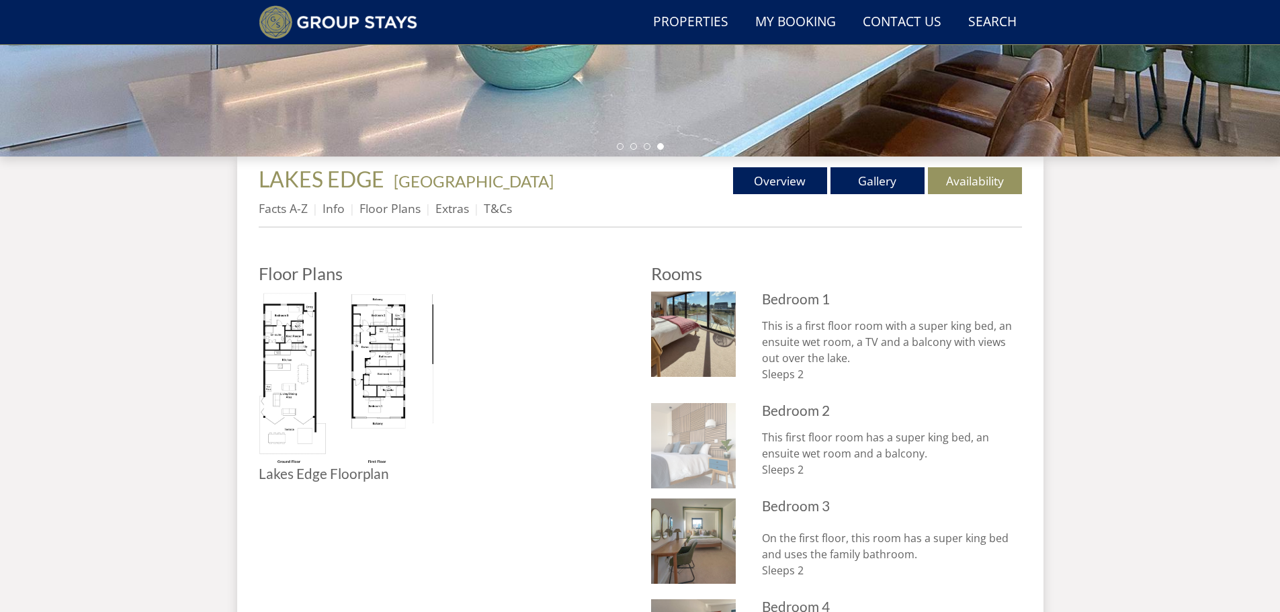 The height and width of the screenshot is (612, 1280). Describe the element at coordinates (338, 22) in the screenshot. I see `img: Group Stays` at that location.